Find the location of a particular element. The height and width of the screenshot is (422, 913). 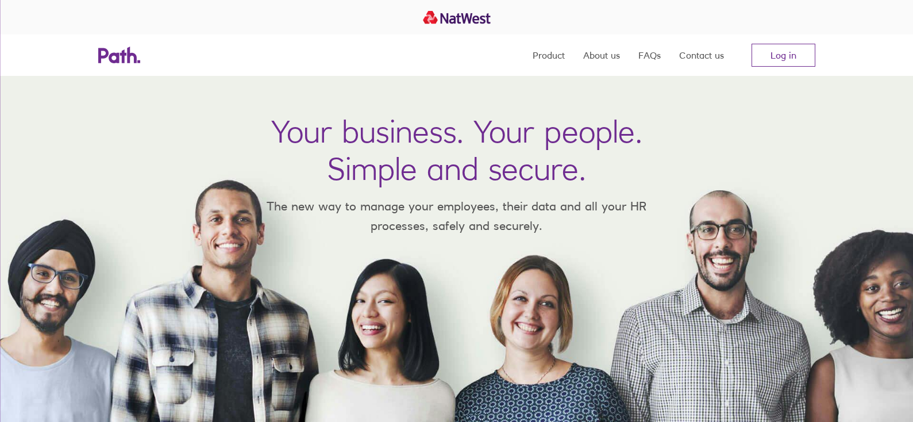

a: Product is located at coordinates (548, 55).